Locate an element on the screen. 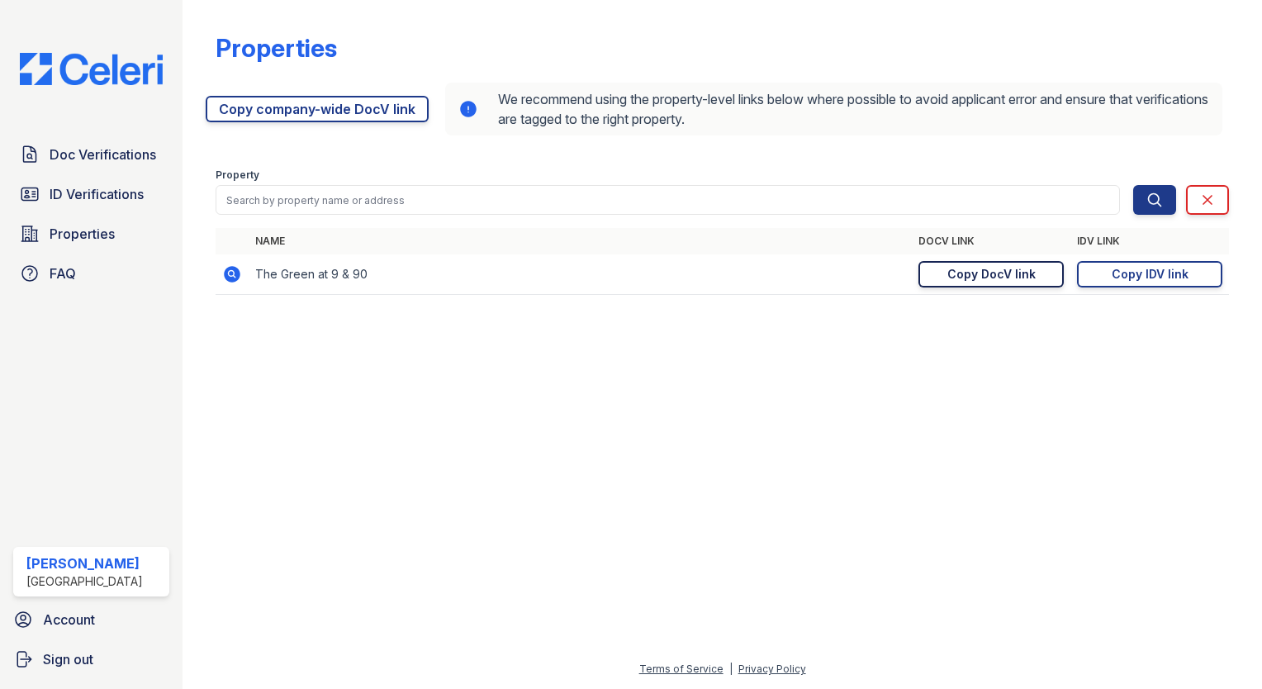 Image resolution: width=1262 pixels, height=689 pixels. a: FAQ is located at coordinates (91, 273).